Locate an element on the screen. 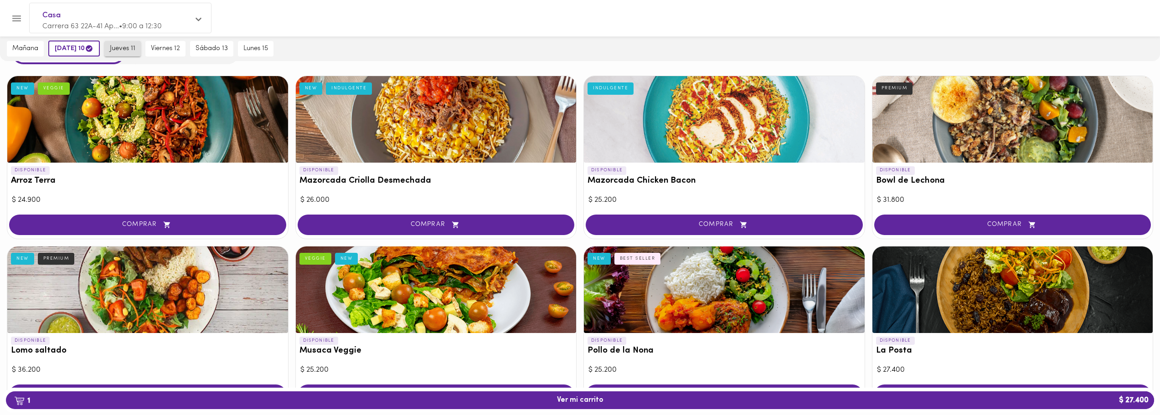 This screenshot has width=1160, height=415. div: La Posta is located at coordinates (1013, 290).